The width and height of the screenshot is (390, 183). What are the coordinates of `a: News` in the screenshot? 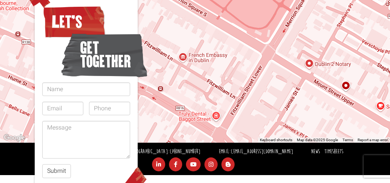 It's located at (315, 151).